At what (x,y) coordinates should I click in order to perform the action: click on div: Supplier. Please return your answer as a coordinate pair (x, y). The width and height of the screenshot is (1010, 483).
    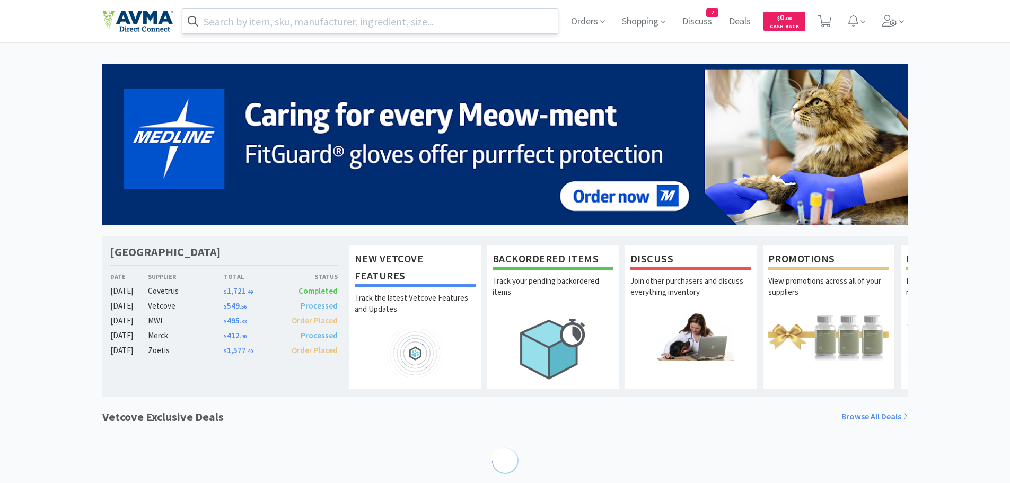
    Looking at the image, I should click on (186, 276).